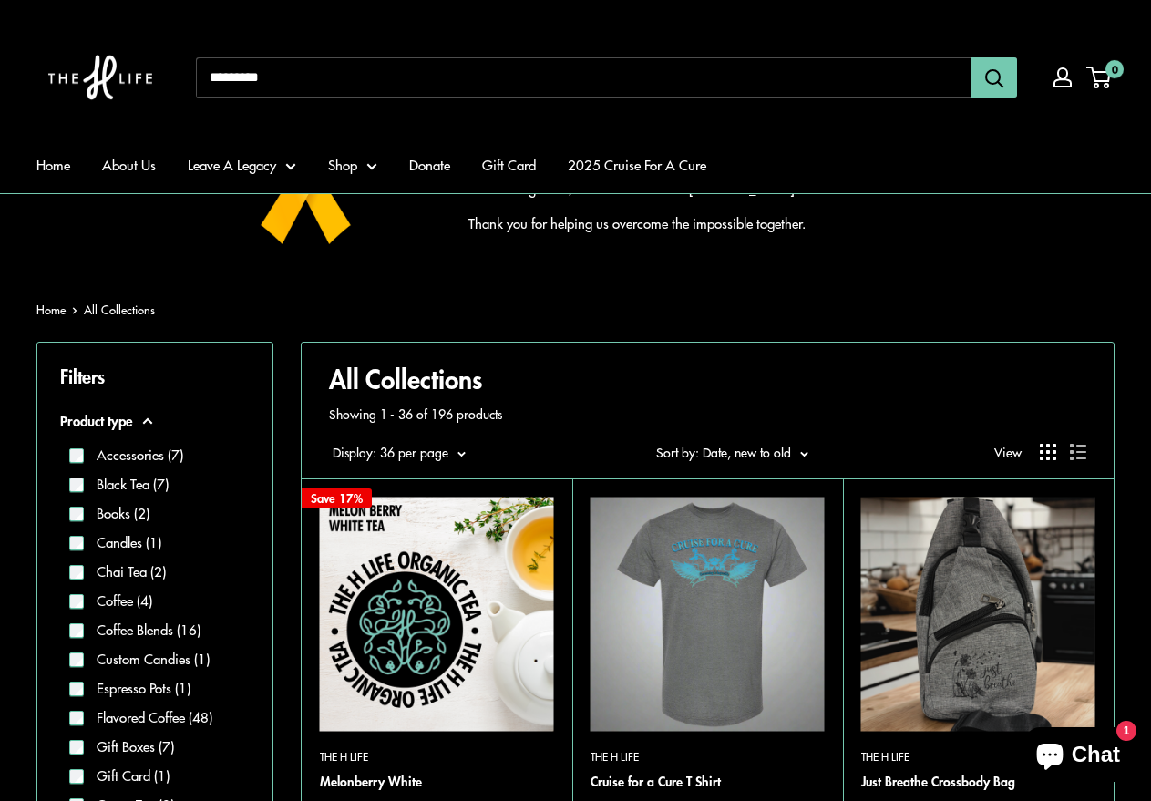 This screenshot has height=801, width=1151. I want to click on span: Save 17%, so click(336, 498).